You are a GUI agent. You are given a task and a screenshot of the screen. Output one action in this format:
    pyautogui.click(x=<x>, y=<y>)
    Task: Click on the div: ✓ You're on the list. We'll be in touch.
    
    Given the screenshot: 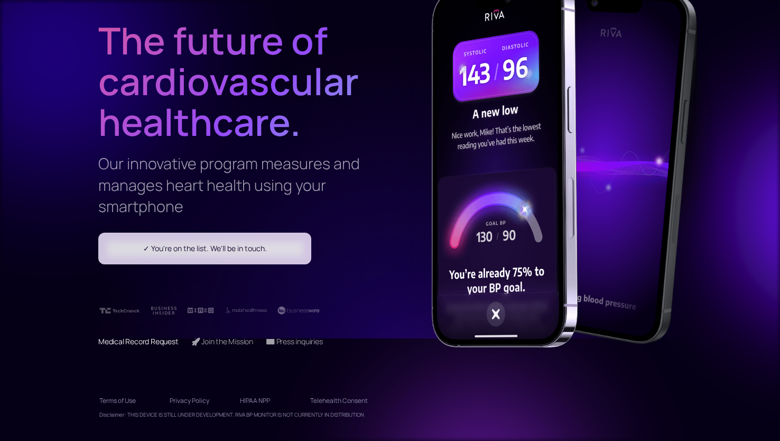 What is the action you would take?
    pyautogui.click(x=205, y=248)
    